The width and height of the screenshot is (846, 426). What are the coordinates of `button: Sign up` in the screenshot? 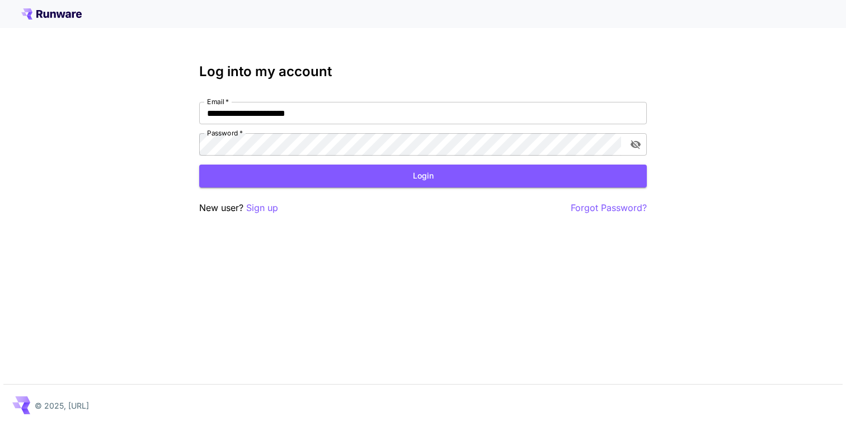 It's located at (262, 208).